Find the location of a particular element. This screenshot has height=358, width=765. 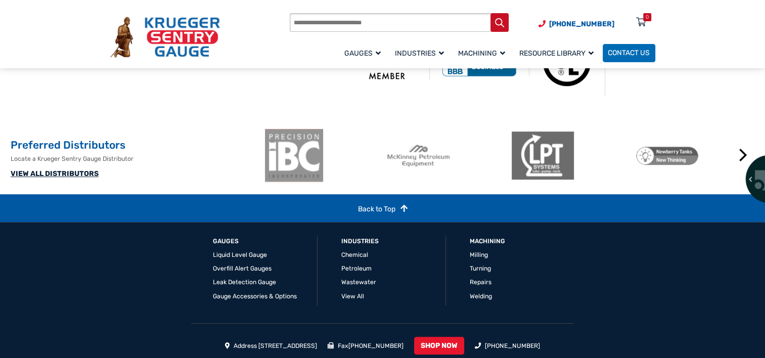

a: Welding is located at coordinates (481, 296).